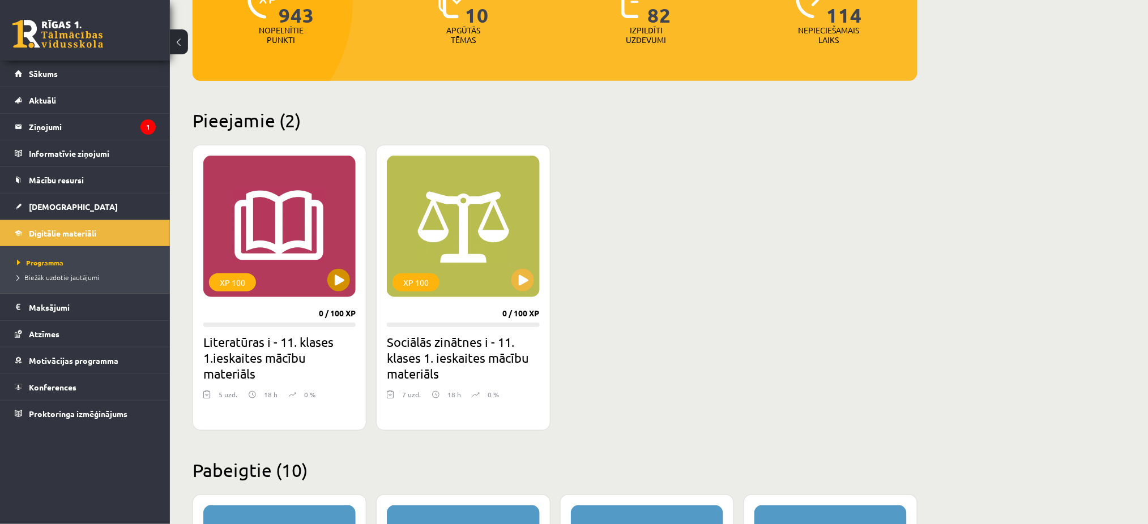 Image resolution: width=1148 pixels, height=524 pixels. I want to click on h2: Sociālās zinātnes i - 11. klases 1. ieskaites mācību materiāls, so click(463, 358).